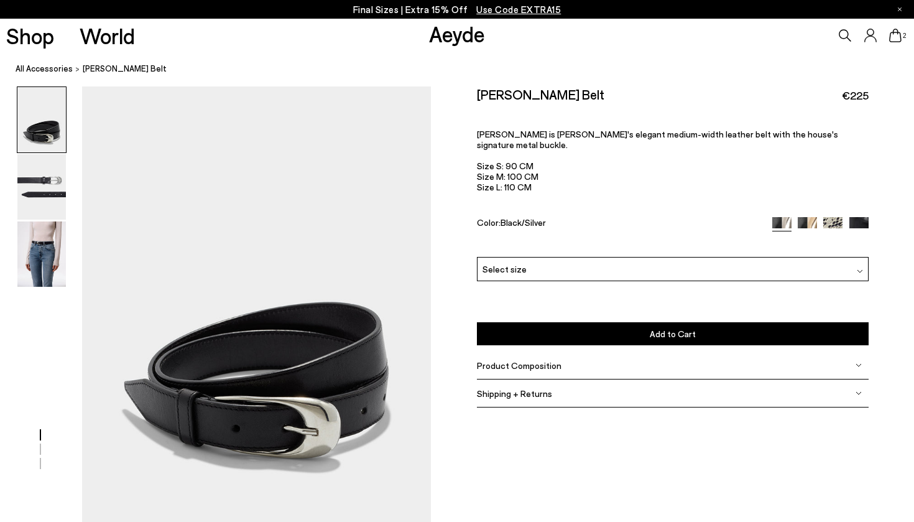  What do you see at coordinates (457, 34) in the screenshot?
I see `a: Aeyde` at bounding box center [457, 34].